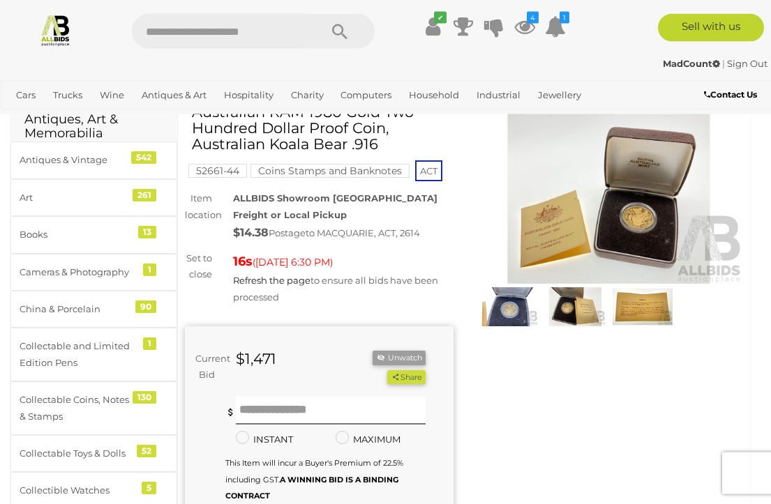 This screenshot has width=771, height=504. What do you see at coordinates (147, 232) in the screenshot?
I see `div: 13` at bounding box center [147, 232].